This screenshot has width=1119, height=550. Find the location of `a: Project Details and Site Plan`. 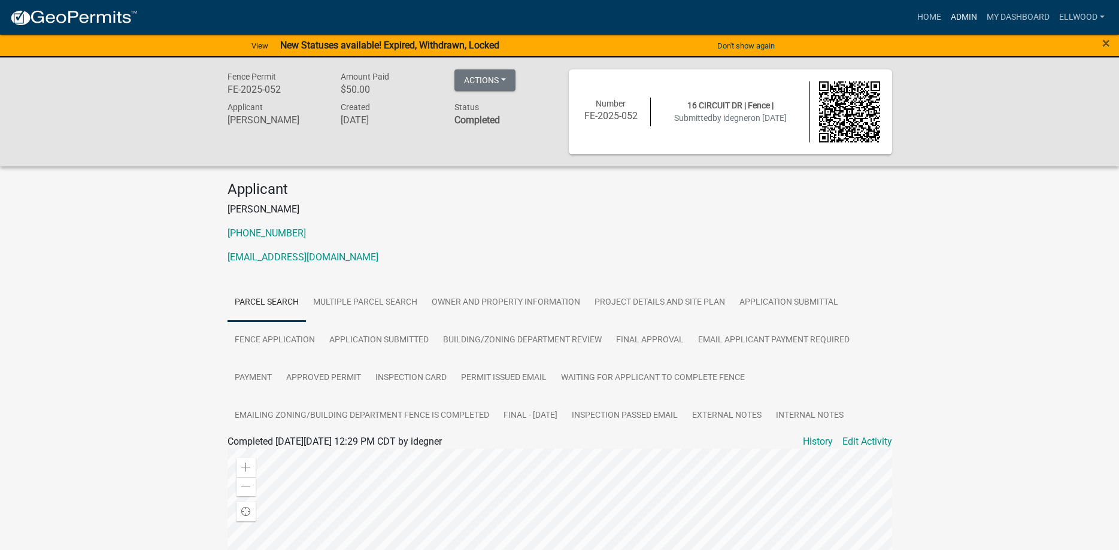

a: Project Details and Site Plan is located at coordinates (660, 303).